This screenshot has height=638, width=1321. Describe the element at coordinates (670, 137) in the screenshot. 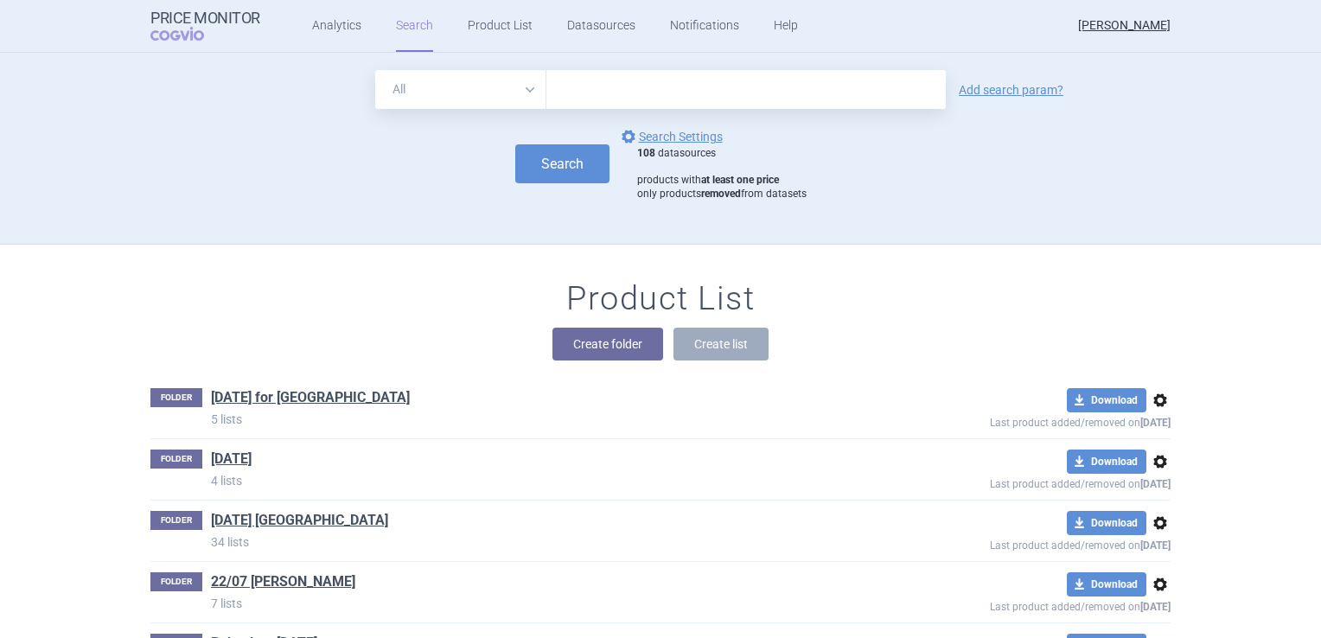

I see `a: Search Settings` at that location.